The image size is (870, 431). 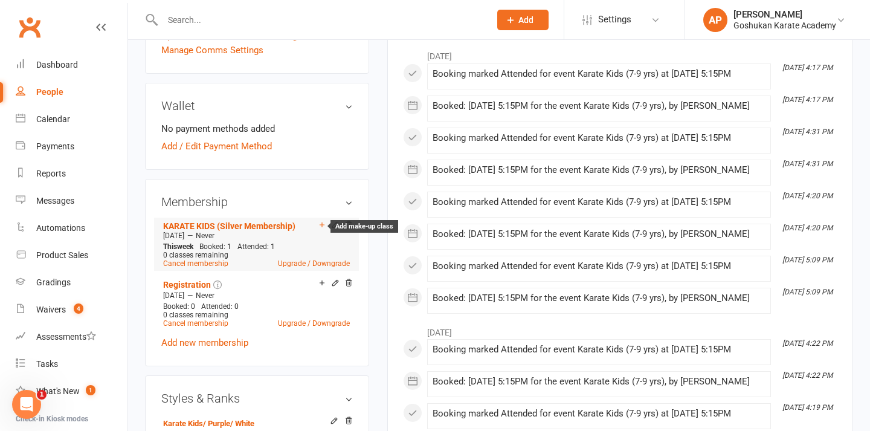 What do you see at coordinates (208, 423) in the screenshot?
I see `a: Karate Kids` at bounding box center [208, 423].